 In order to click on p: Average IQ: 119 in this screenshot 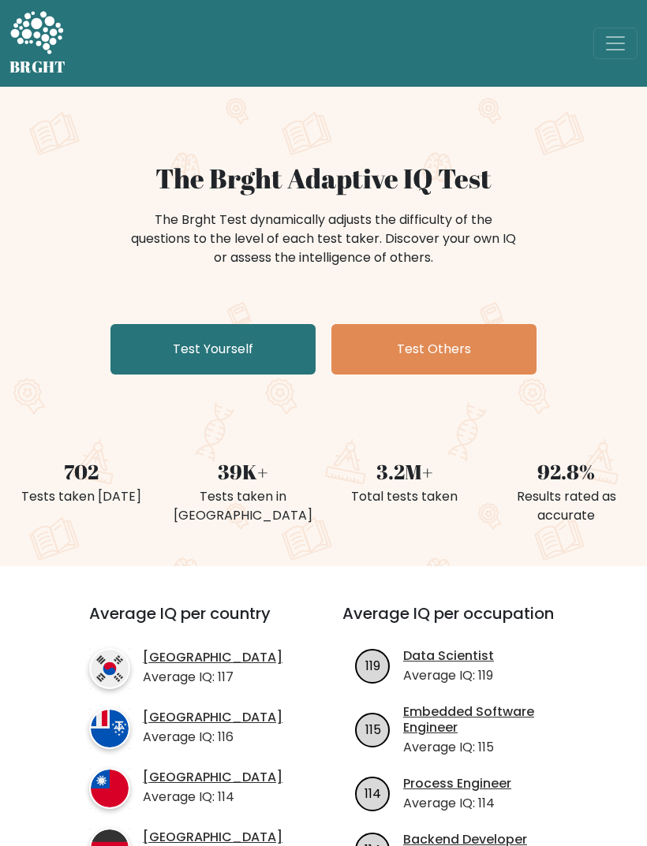, I will do `click(448, 676)`.